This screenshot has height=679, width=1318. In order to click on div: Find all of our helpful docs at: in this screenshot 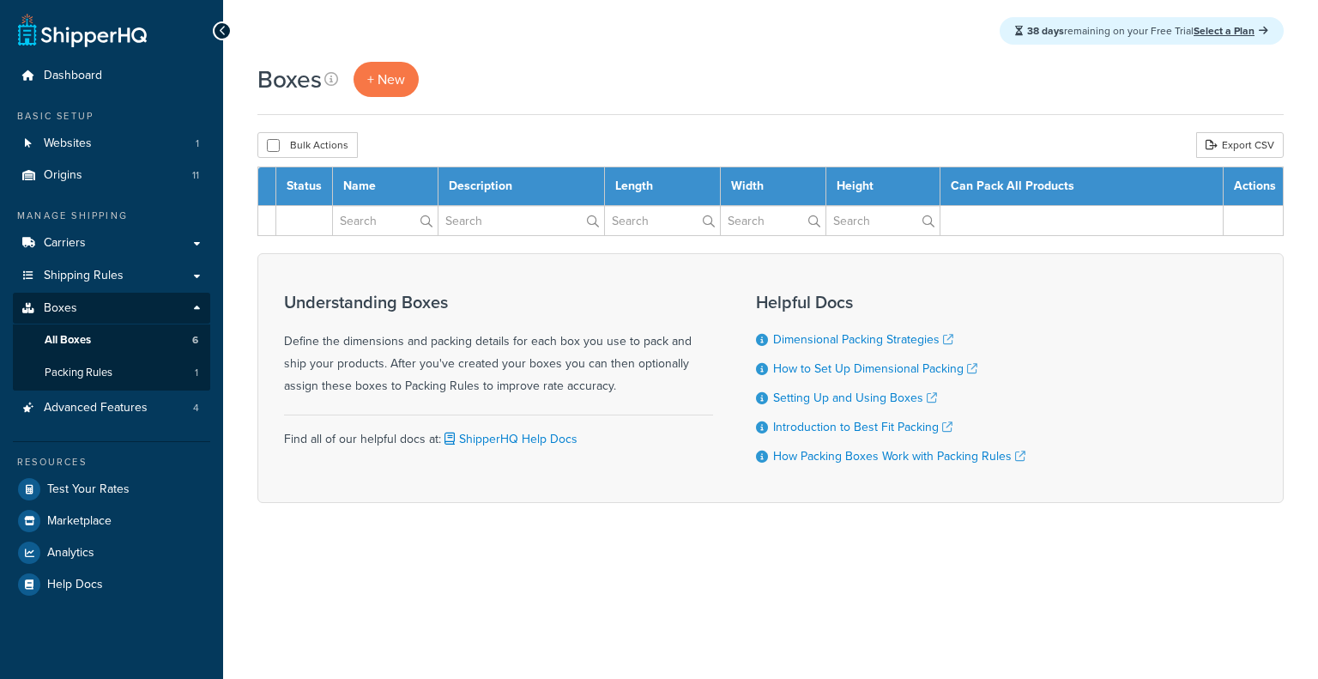, I will do `click(499, 433)`.